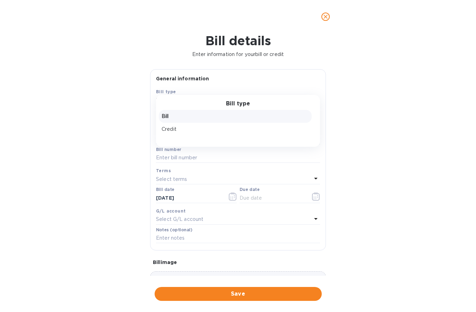 The width and height of the screenshot is (476, 312). I want to click on h1: Bill details, so click(238, 41).